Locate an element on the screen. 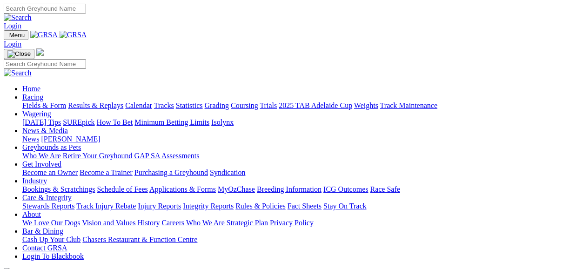  a: SUREpick is located at coordinates (79, 122).